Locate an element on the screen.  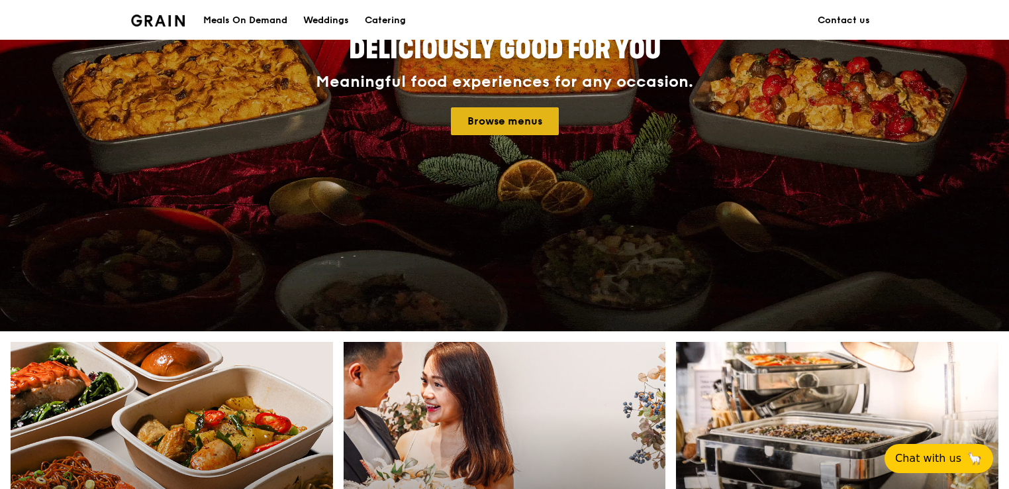
span: Chat with us is located at coordinates (928, 458).